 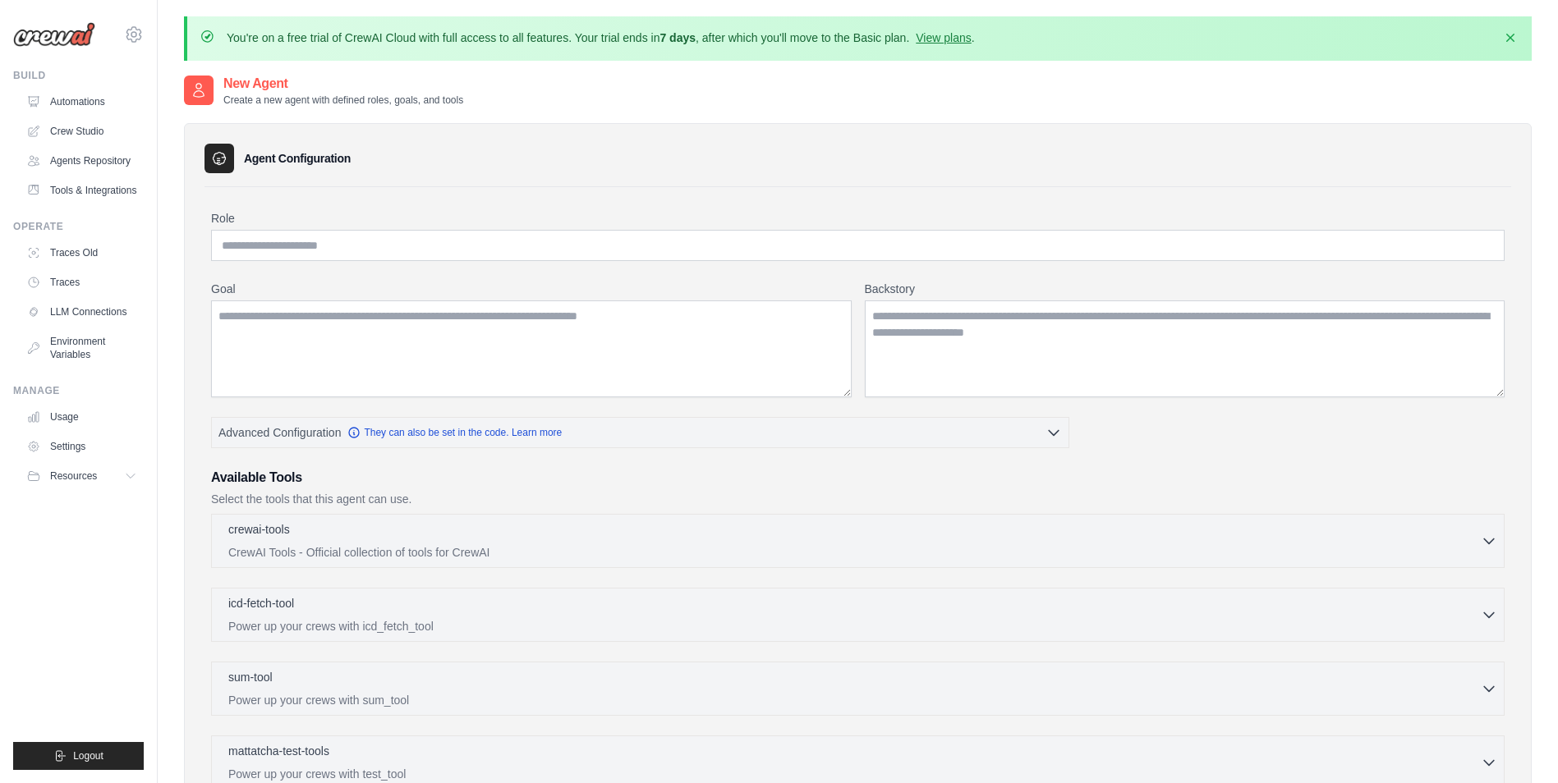 I want to click on h3: Available Tools, so click(x=857, y=478).